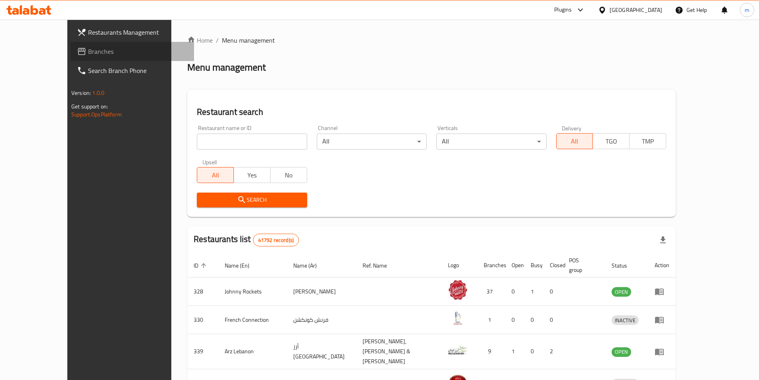  Describe the element at coordinates (625, 320) in the screenshot. I see `span: INACTIVE` at that location.